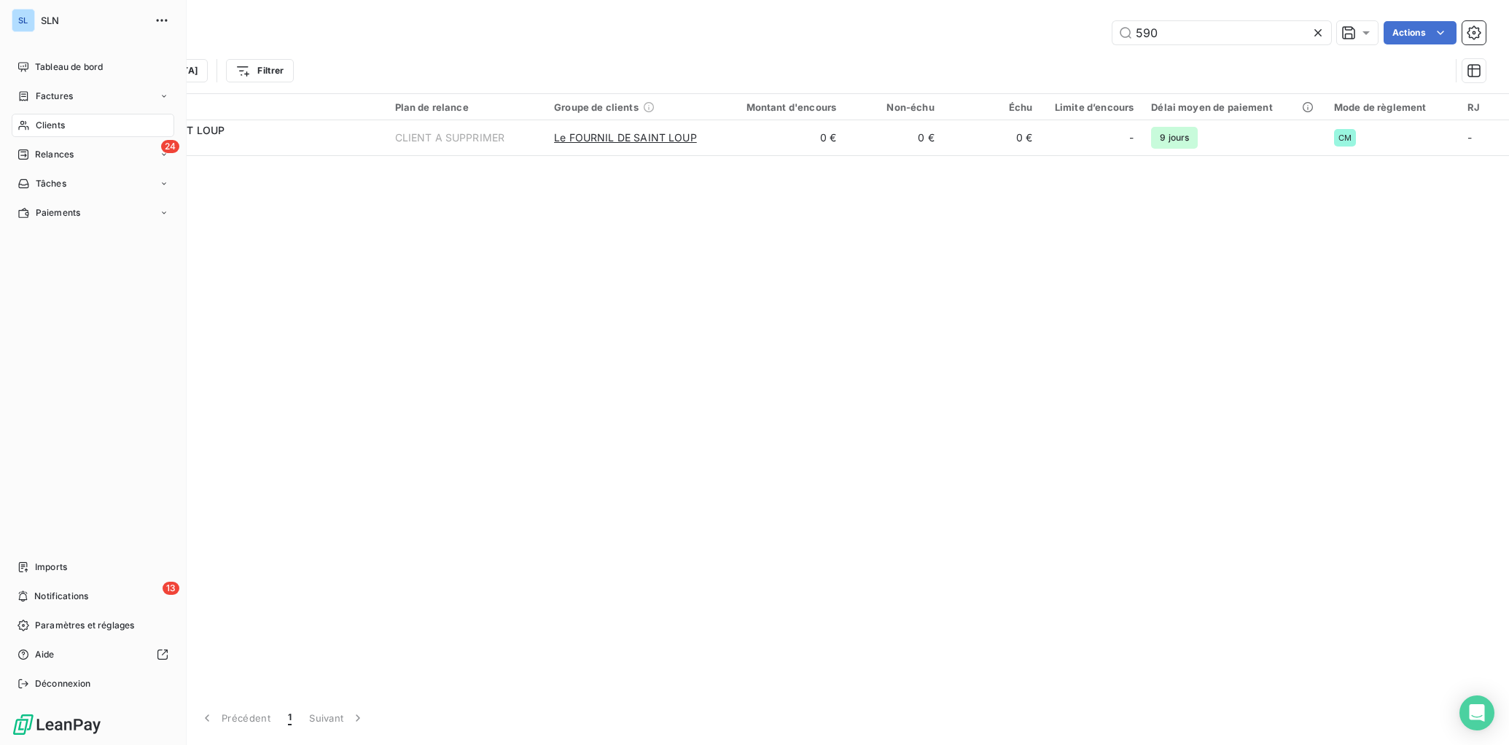 The image size is (1509, 745). What do you see at coordinates (992, 107) in the screenshot?
I see `div: Échu` at bounding box center [992, 107].